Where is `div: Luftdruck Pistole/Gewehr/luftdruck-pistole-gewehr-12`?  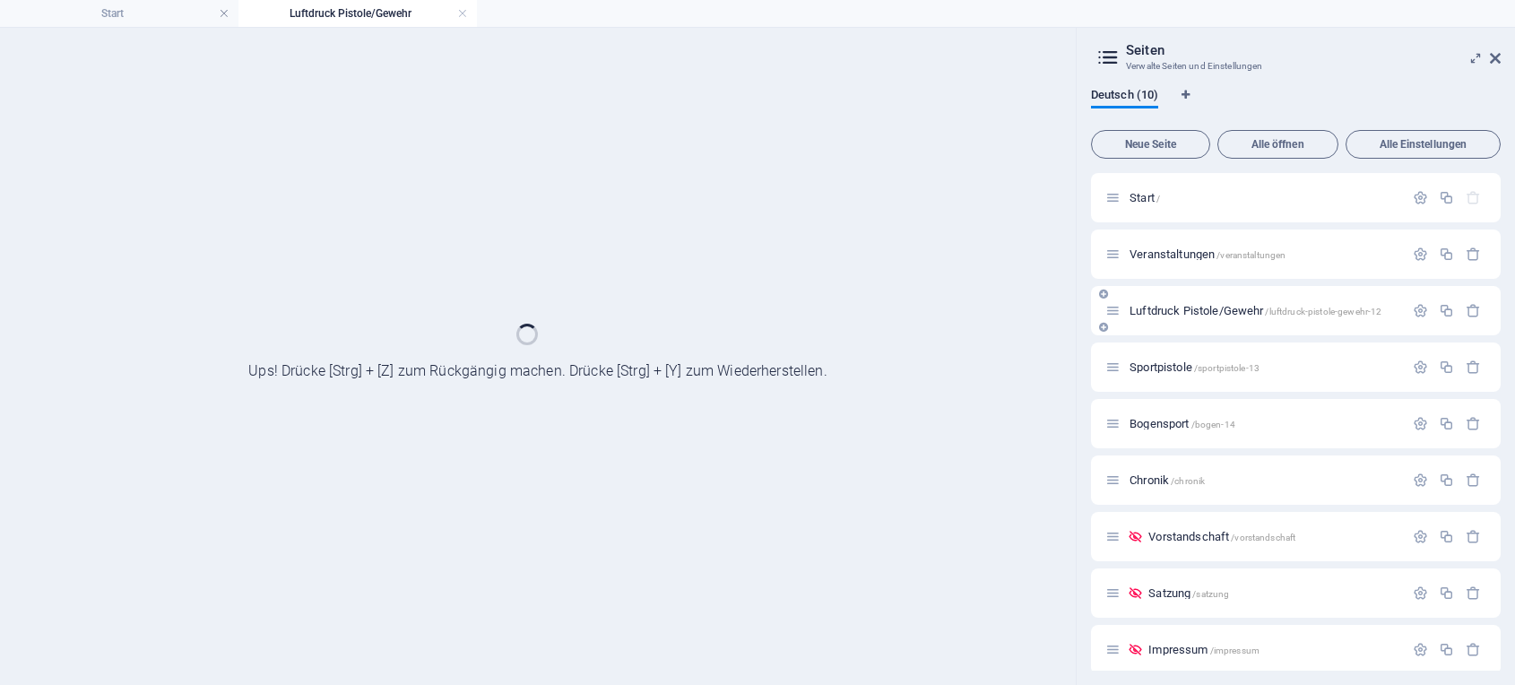
div: Luftdruck Pistole/Gewehr/luftdruck-pistole-gewehr-12 is located at coordinates (1264, 310).